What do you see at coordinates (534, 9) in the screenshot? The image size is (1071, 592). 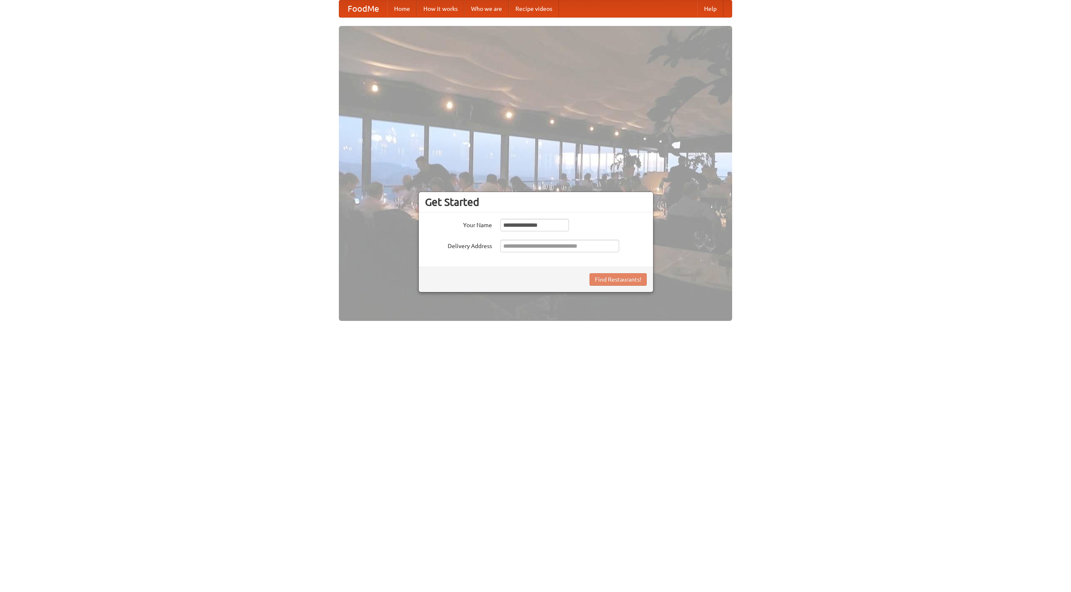 I see `a: Recipe videos` at bounding box center [534, 9].